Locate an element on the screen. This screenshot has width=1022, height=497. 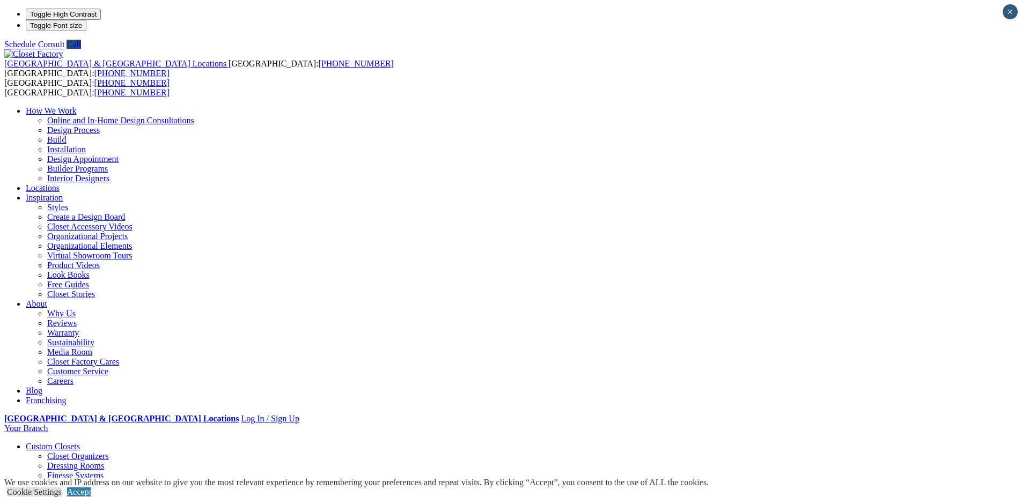
a: Create a Design Board is located at coordinates (86, 217).